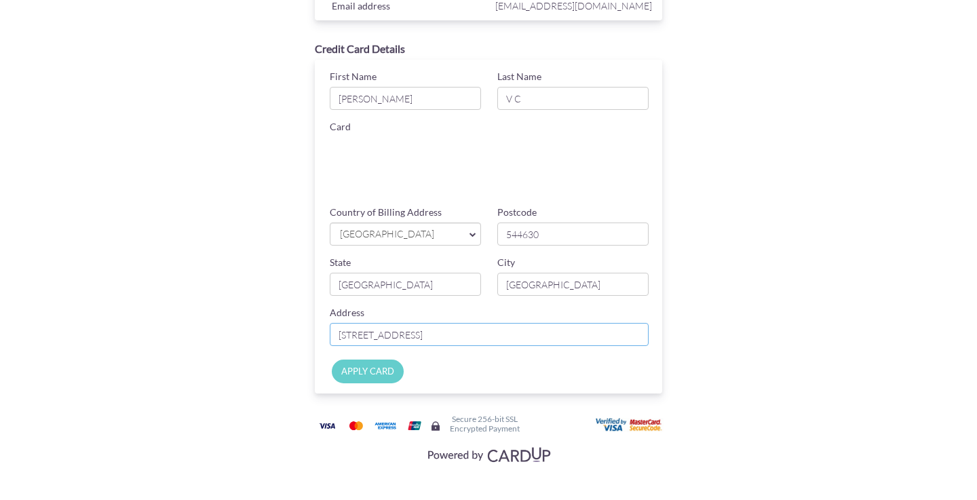 Image resolution: width=977 pixels, height=500 pixels. Describe the element at coordinates (385, 212) in the screenshot. I see `label: Country of Billing Address` at that location.